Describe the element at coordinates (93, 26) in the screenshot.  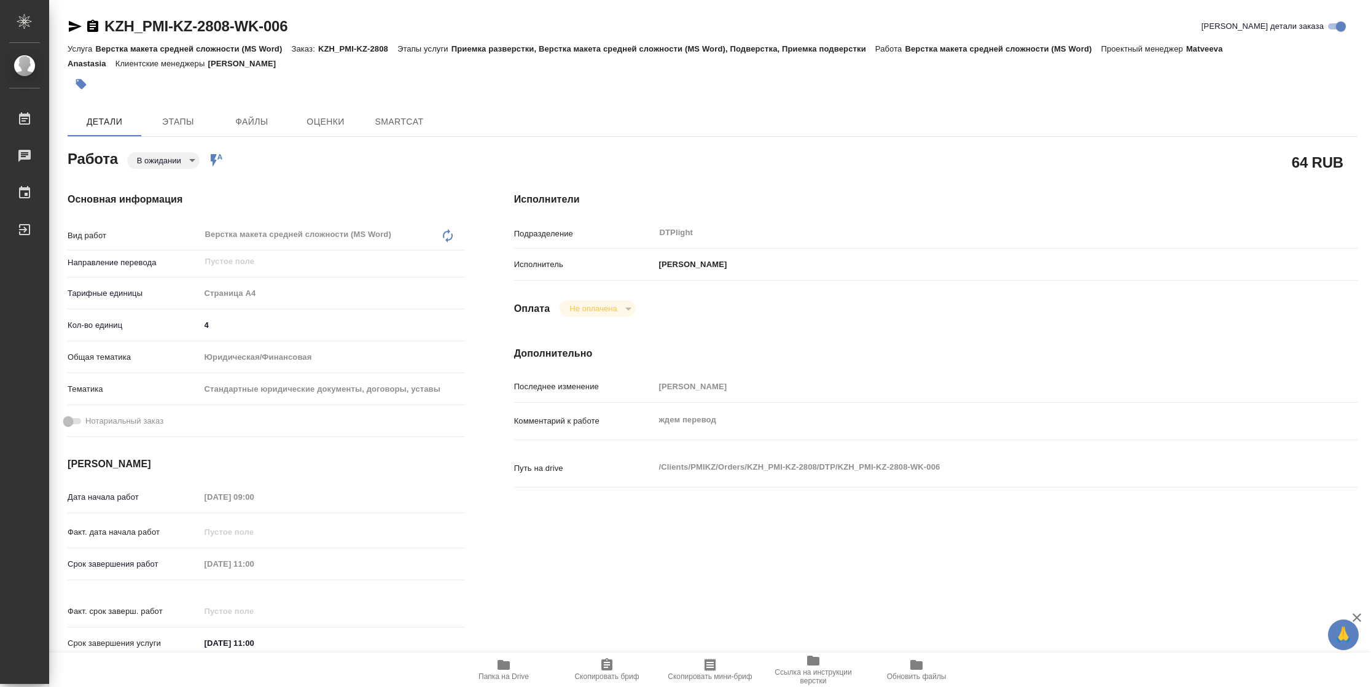
I see `button: Скопировать ссылку` at that location.